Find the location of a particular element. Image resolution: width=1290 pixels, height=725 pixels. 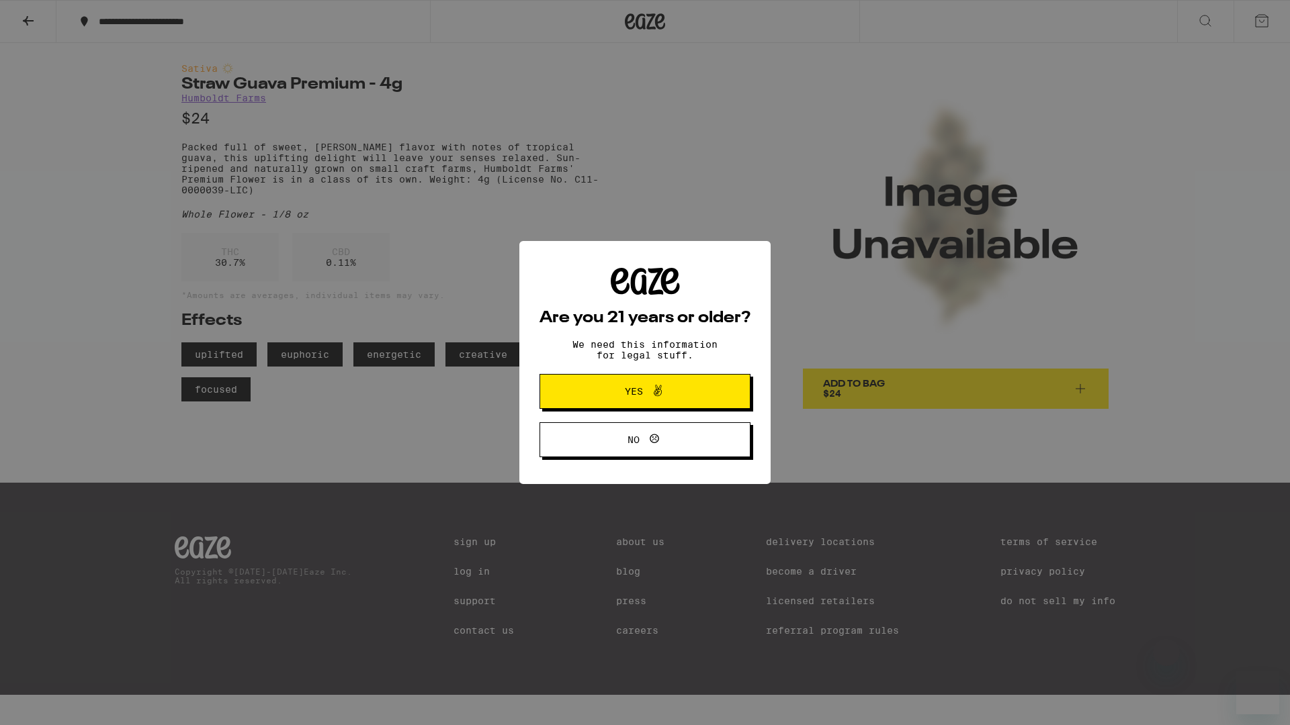

span: No is located at coordinates (633, 440).